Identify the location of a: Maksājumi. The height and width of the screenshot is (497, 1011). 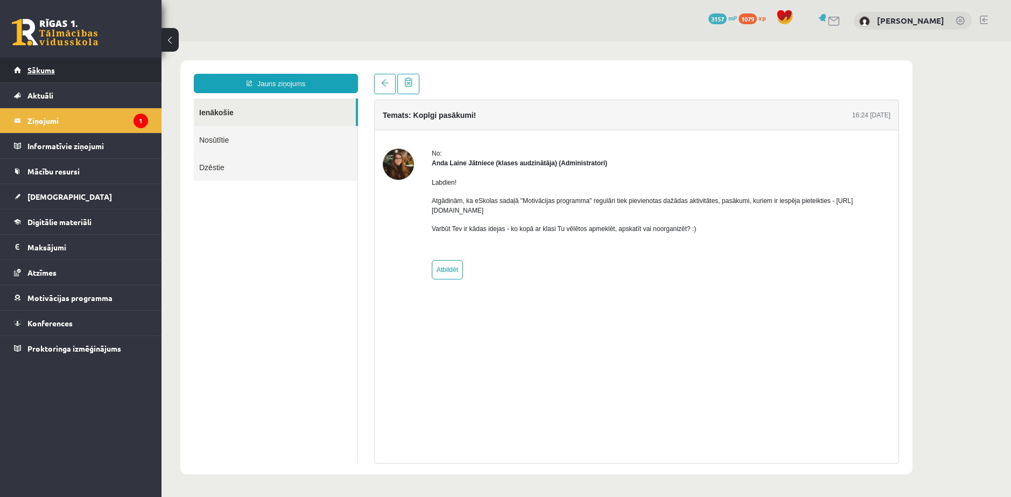
(81, 247).